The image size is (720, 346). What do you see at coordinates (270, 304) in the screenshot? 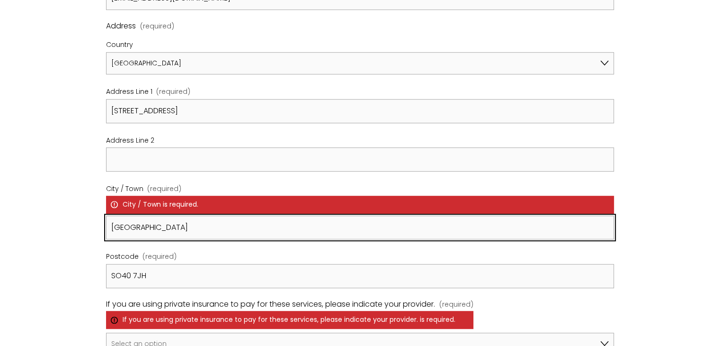
I see `span: If you are using private insurance to pay for these services, please indicate your provider.` at bounding box center [270, 304].